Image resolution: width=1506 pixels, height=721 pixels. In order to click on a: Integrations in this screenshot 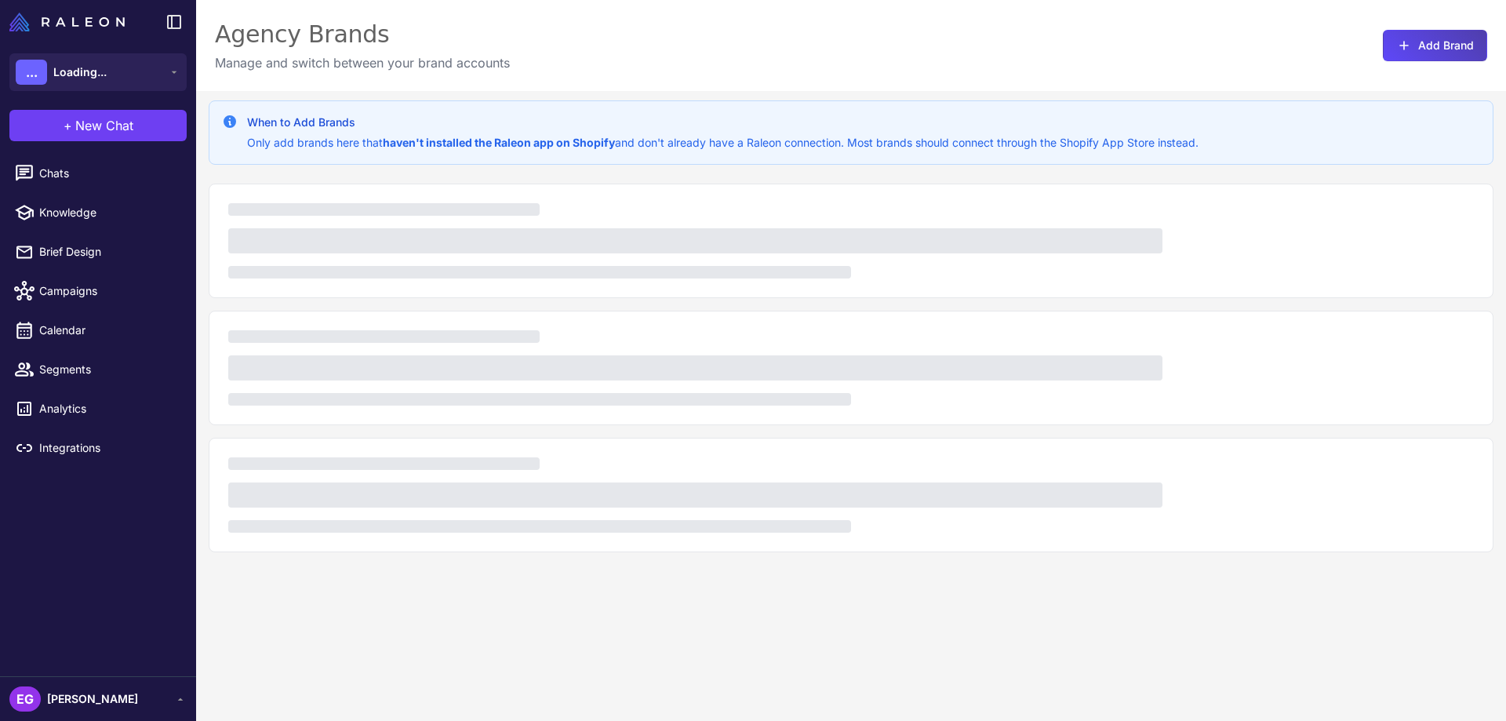, I will do `click(98, 448)`.